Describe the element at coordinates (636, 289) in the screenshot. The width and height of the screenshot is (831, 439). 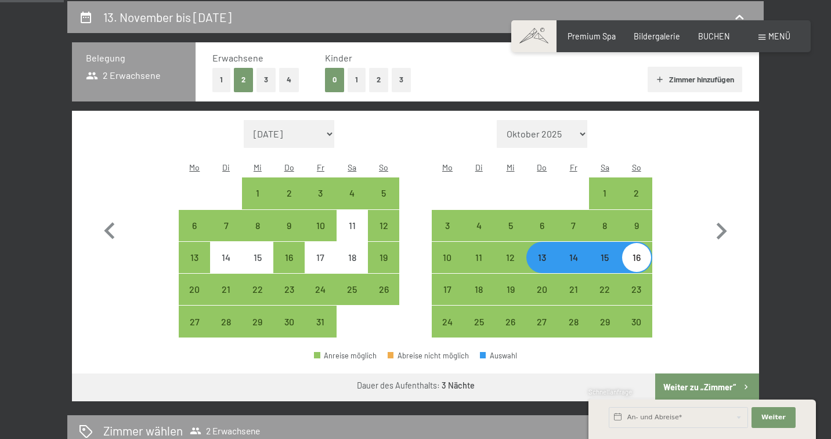
I see `div: Sun Nov 23 2025` at that location.